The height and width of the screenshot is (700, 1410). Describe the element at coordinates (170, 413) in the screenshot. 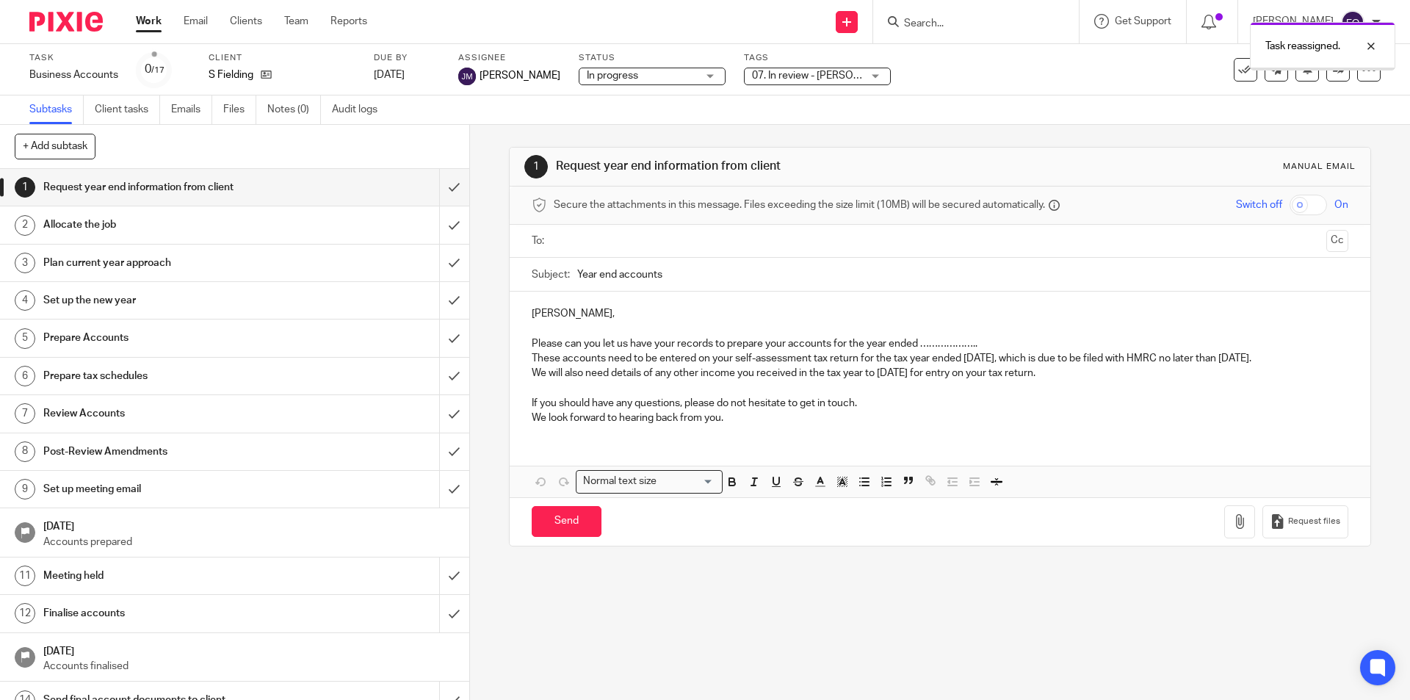

I see `h1: Review Accounts` at that location.